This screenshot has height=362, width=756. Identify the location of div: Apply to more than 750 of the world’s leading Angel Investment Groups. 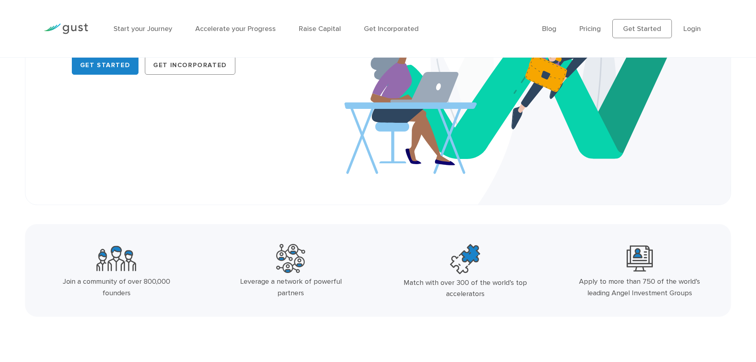
(640, 287).